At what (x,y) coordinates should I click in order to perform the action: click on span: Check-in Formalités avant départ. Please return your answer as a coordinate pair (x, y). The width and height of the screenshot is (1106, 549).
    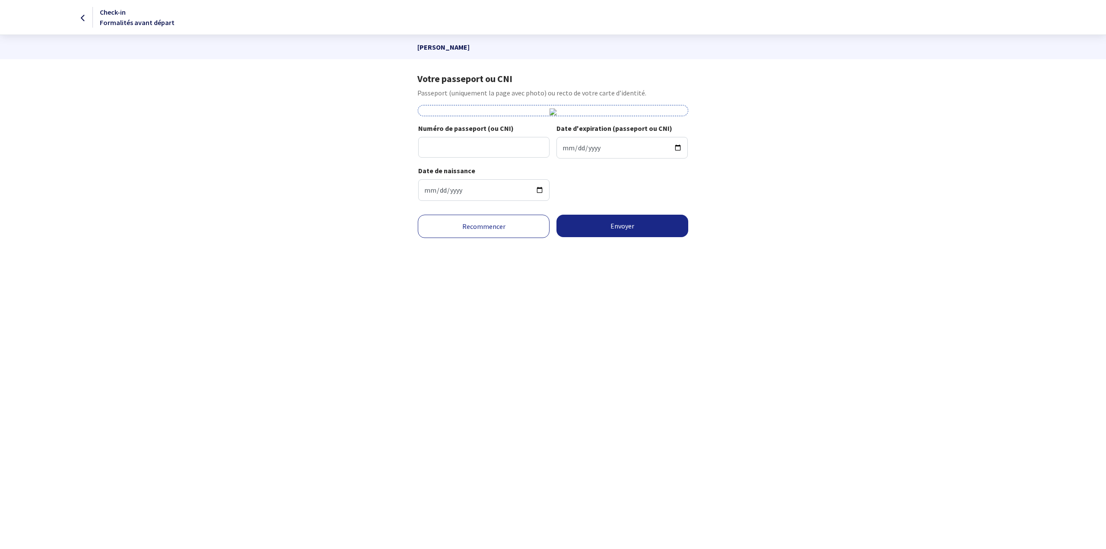
    Looking at the image, I should click on (137, 17).